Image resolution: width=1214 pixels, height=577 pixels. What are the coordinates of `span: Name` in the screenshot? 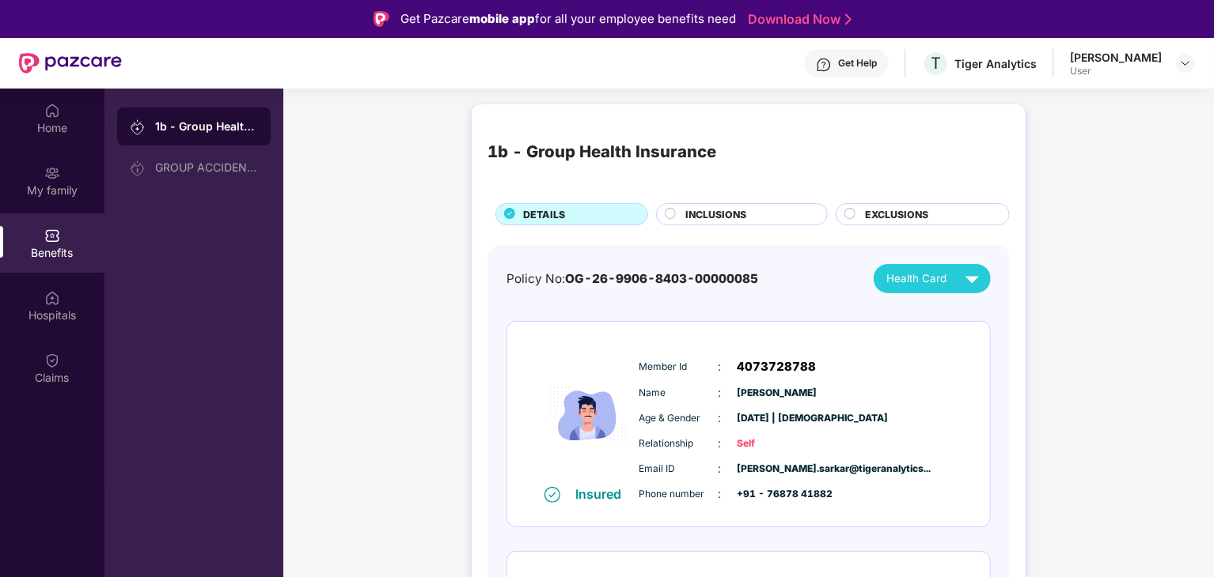 It's located at (679, 393).